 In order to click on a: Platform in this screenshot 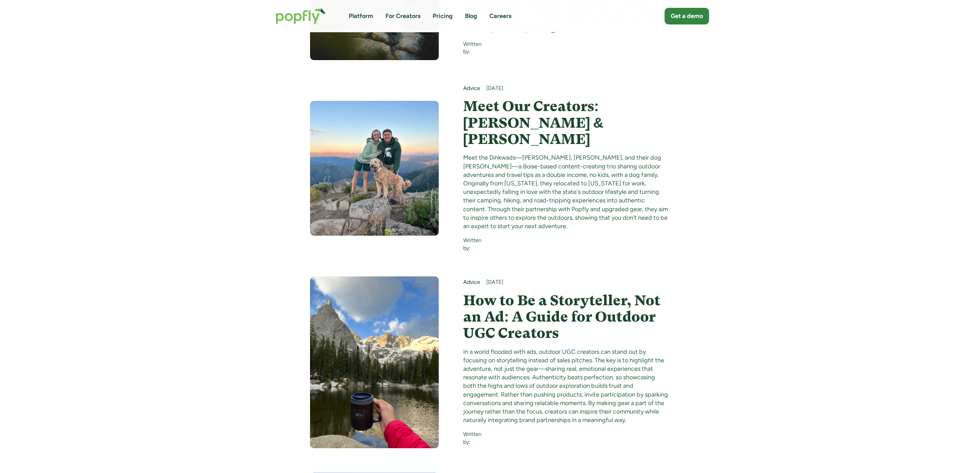, I will do `click(361, 16)`.